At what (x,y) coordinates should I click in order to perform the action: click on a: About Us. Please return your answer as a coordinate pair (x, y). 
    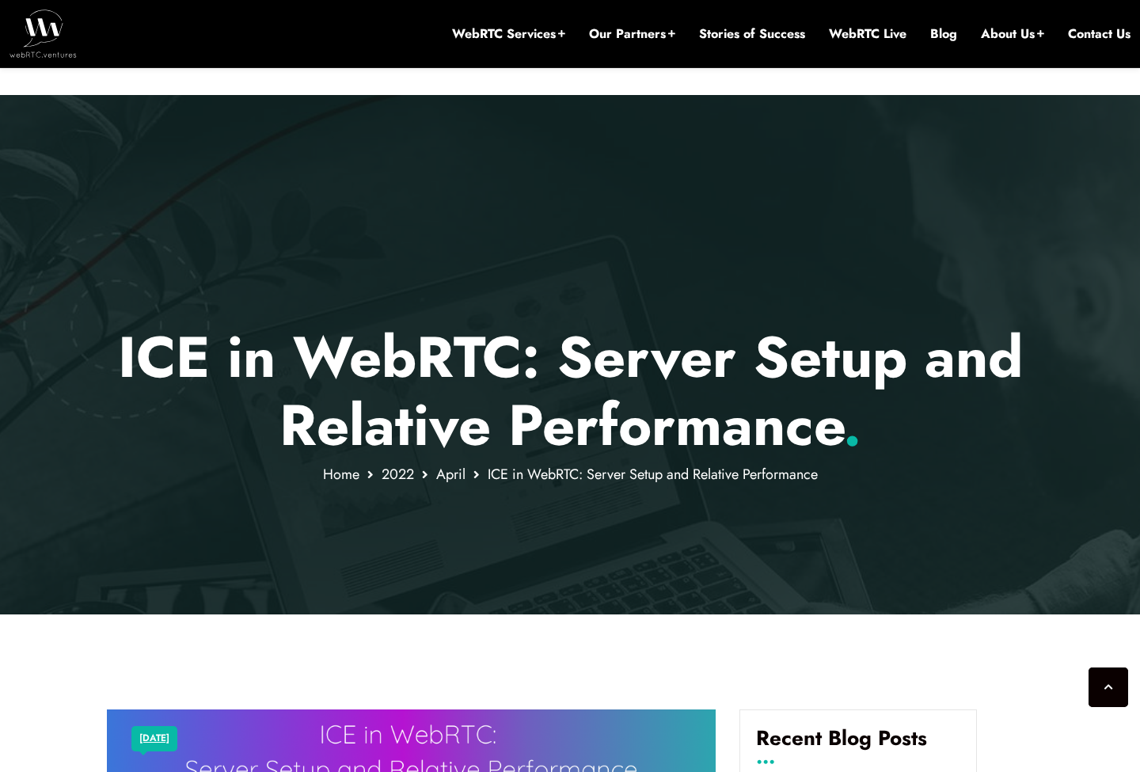
    Looking at the image, I should click on (1013, 34).